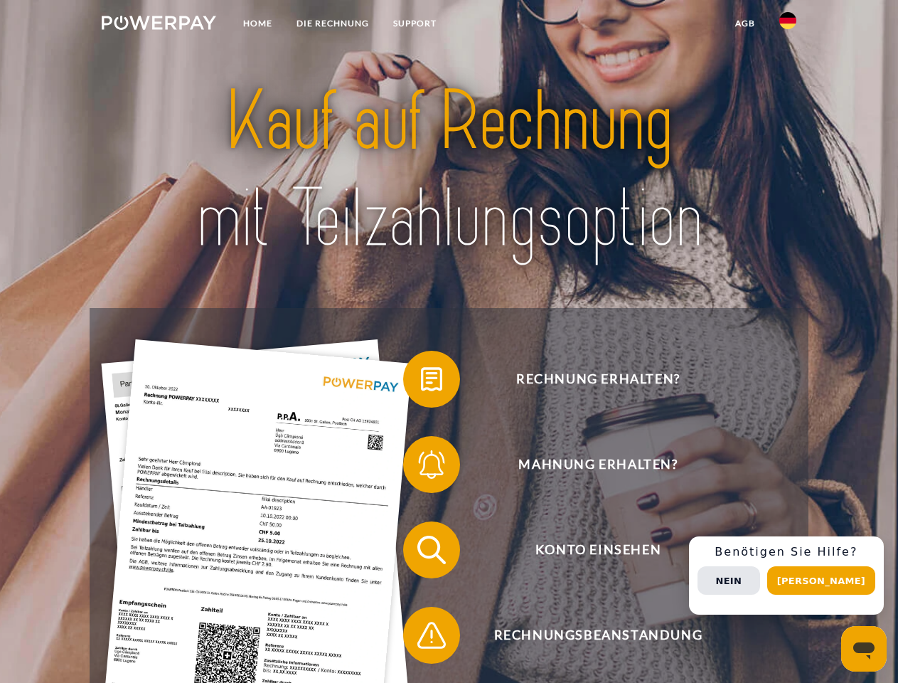 This screenshot has width=898, height=683. Describe the element at coordinates (432, 464) in the screenshot. I see `img: qb_bell.svg` at that location.